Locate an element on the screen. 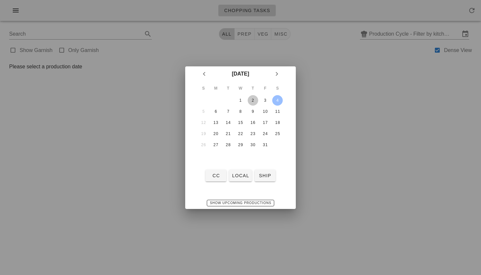  div: 23 is located at coordinates (253, 134).